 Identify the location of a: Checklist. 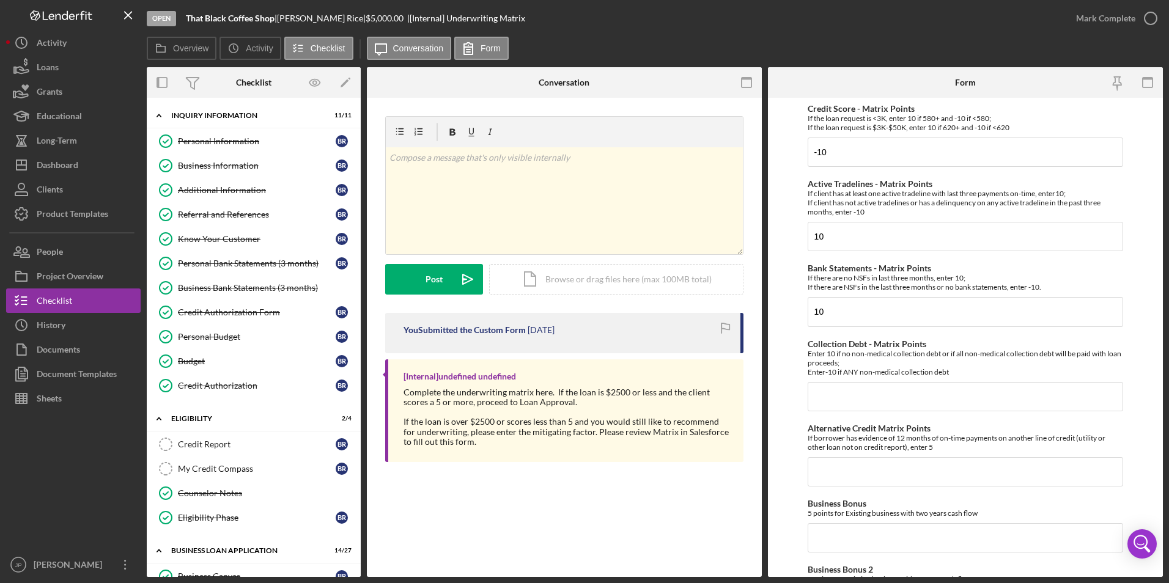
(73, 301).